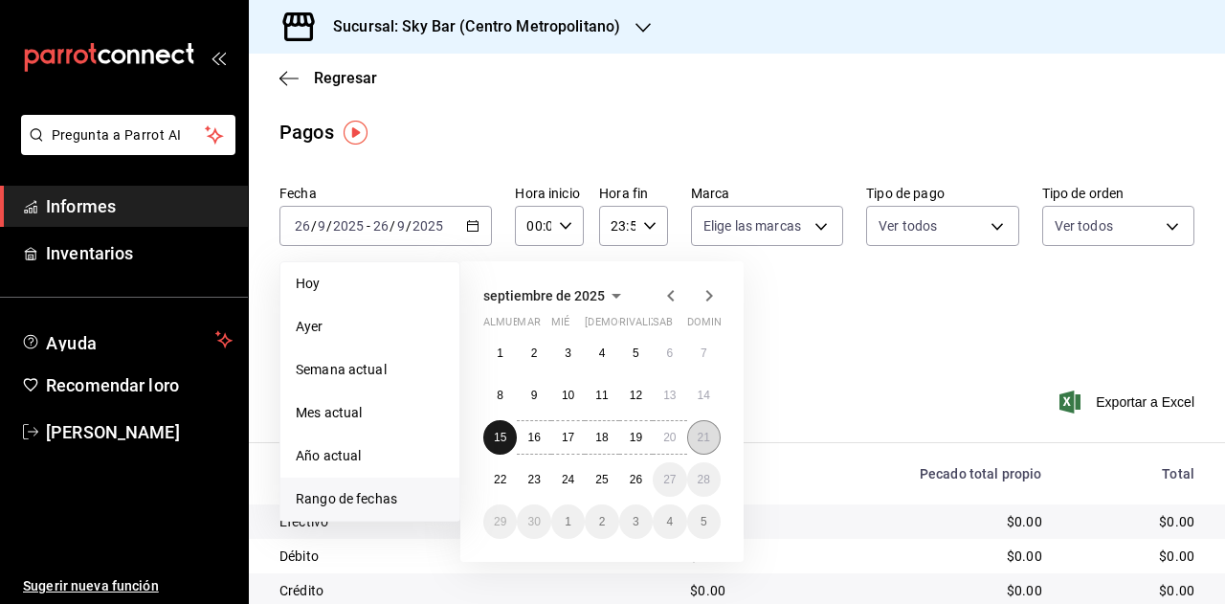  I want to click on button: 11 de septiembre de 2025, so click(601, 395).